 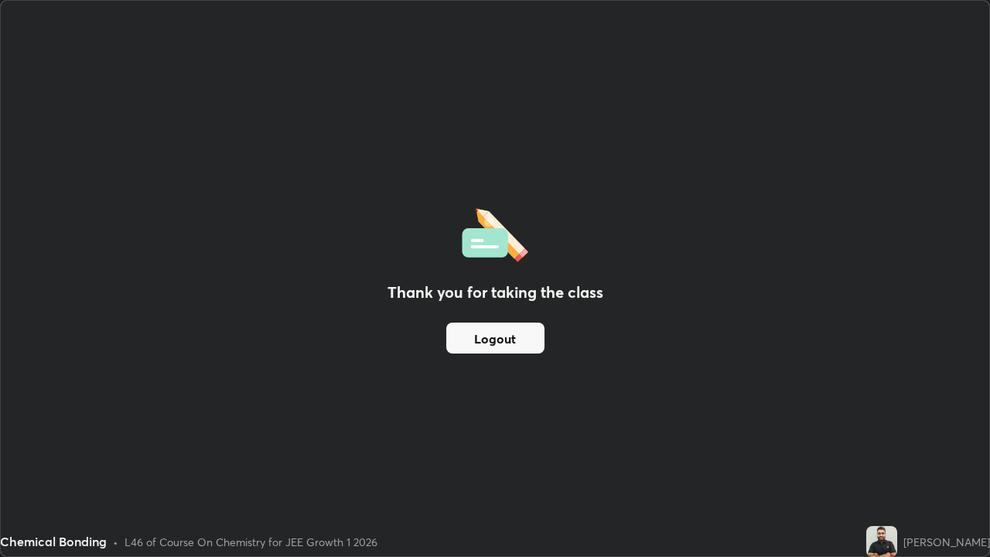 What do you see at coordinates (882, 542) in the screenshot?
I see `img: 432471919f7b420eaefc30f9293a7fbe.jpg` at bounding box center [882, 542].